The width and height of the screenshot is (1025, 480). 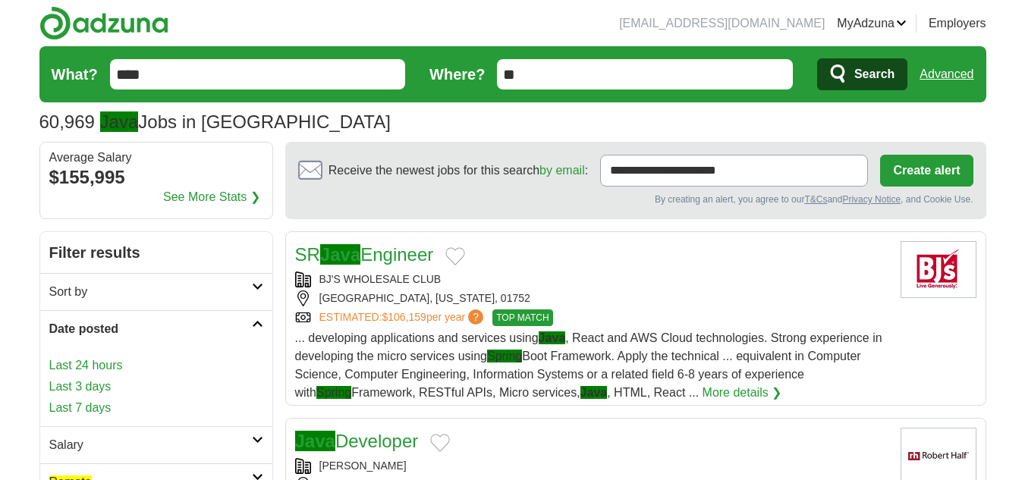 What do you see at coordinates (871, 199) in the screenshot?
I see `a: Privacy Notice` at bounding box center [871, 199].